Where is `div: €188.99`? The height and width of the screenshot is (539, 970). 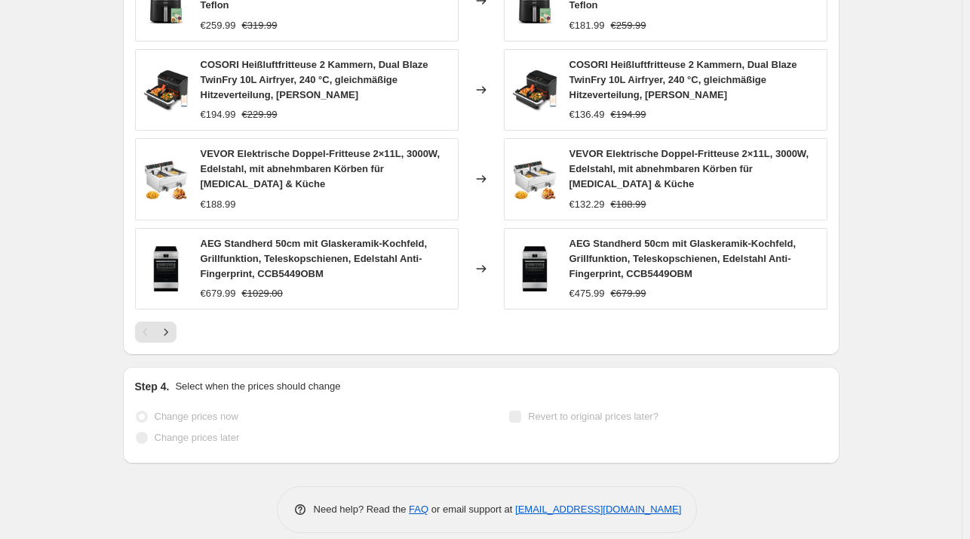
div: €188.99 is located at coordinates (218, 204).